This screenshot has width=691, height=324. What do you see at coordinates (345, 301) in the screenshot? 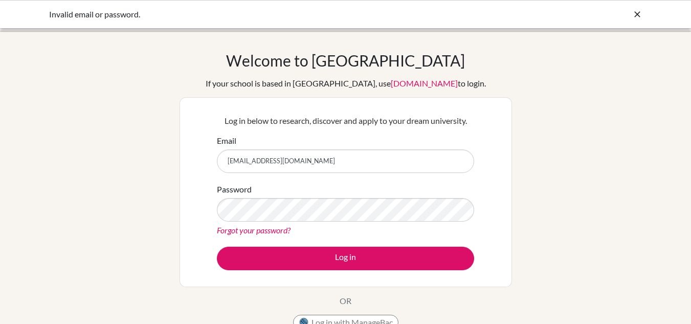
I see `p: OR` at bounding box center [345, 301].